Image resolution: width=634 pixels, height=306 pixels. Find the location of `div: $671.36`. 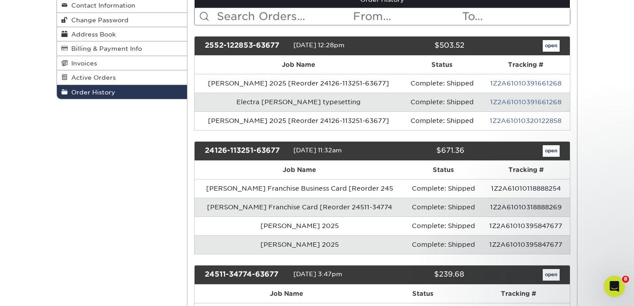

div: $671.36 is located at coordinates (423, 151).